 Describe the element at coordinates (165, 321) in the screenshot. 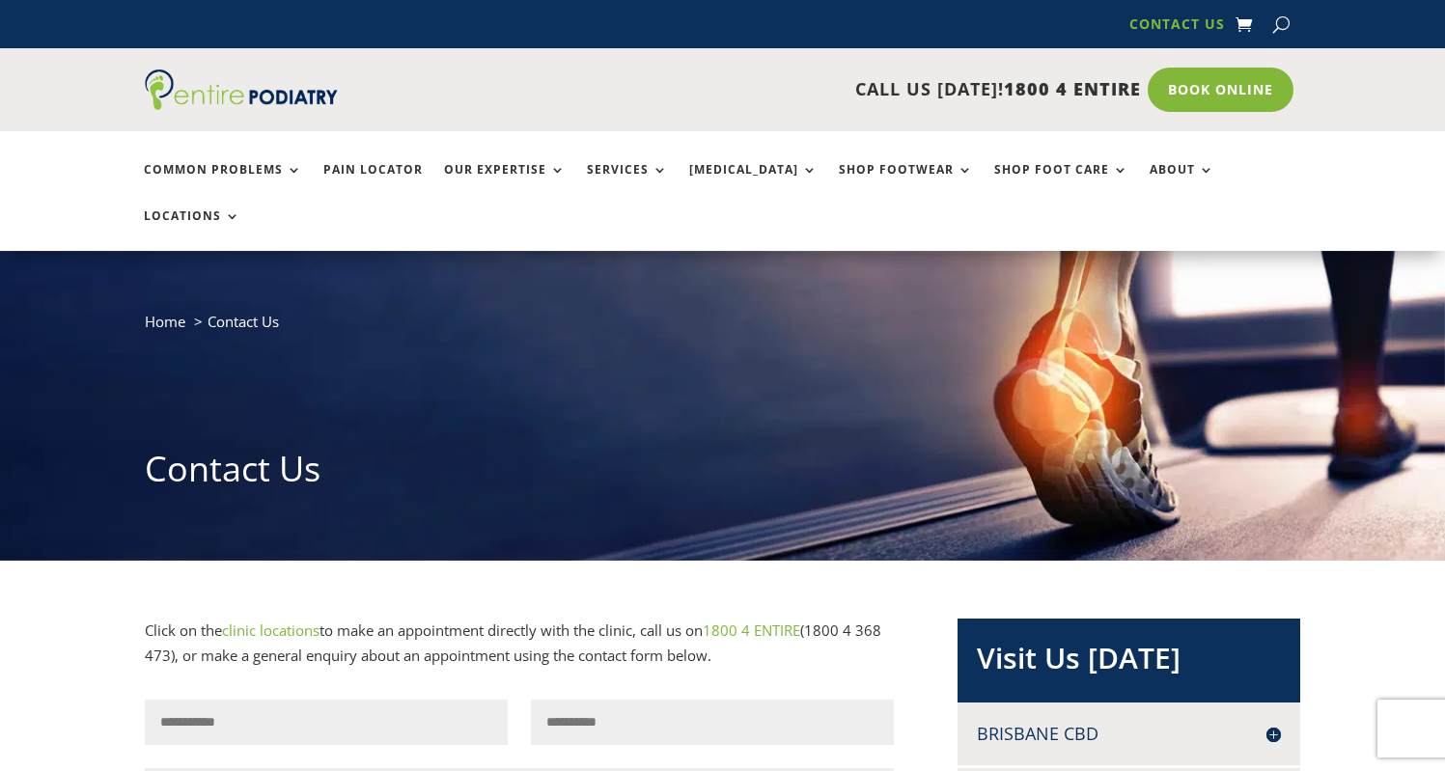

I see `a: Home` at that location.